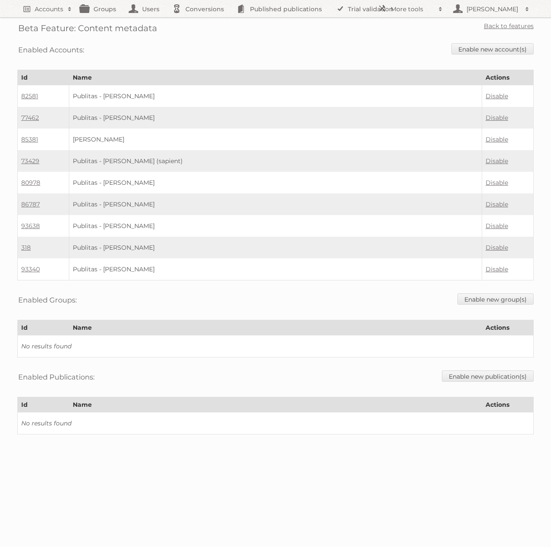 The width and height of the screenshot is (551, 547). Describe the element at coordinates (508, 26) in the screenshot. I see `a: Back to features` at that location.